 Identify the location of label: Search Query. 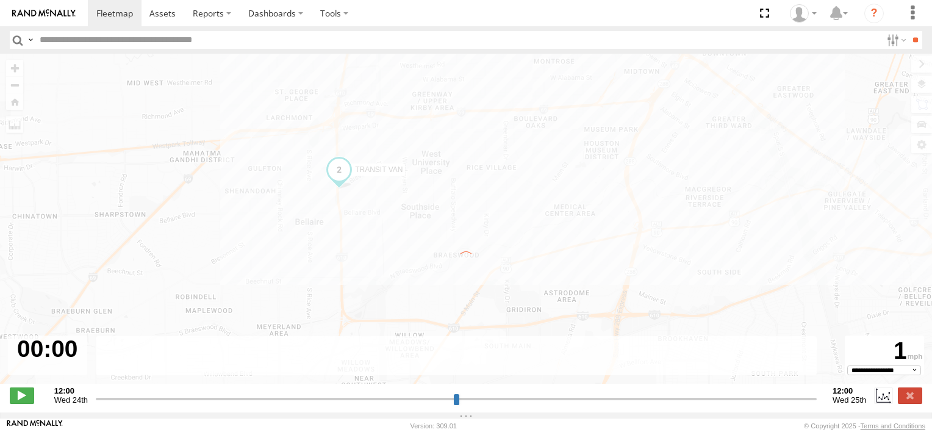
(30, 40).